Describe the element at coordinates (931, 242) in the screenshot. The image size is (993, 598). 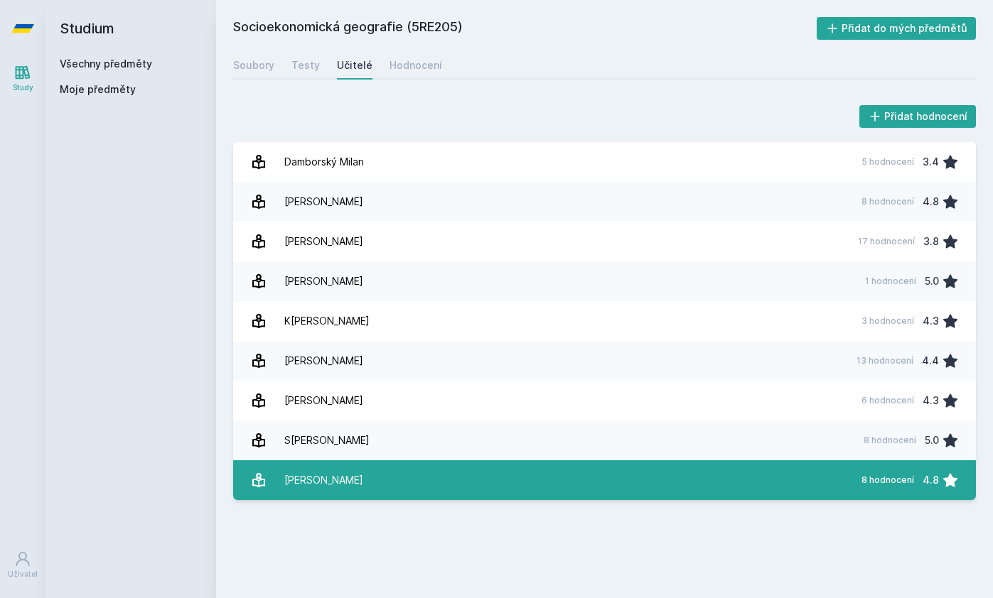
I see `div: 3.8` at that location.